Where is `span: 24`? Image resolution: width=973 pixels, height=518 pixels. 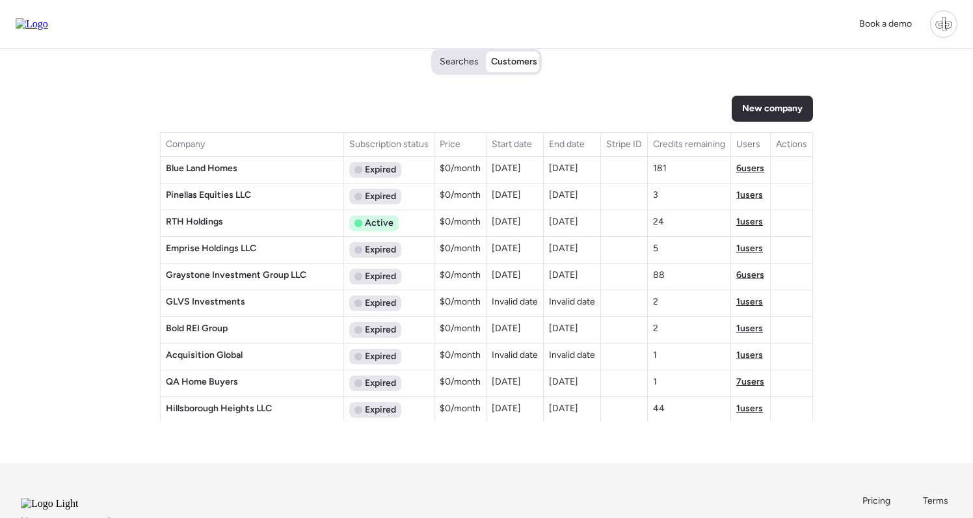 span: 24 is located at coordinates (658, 221).